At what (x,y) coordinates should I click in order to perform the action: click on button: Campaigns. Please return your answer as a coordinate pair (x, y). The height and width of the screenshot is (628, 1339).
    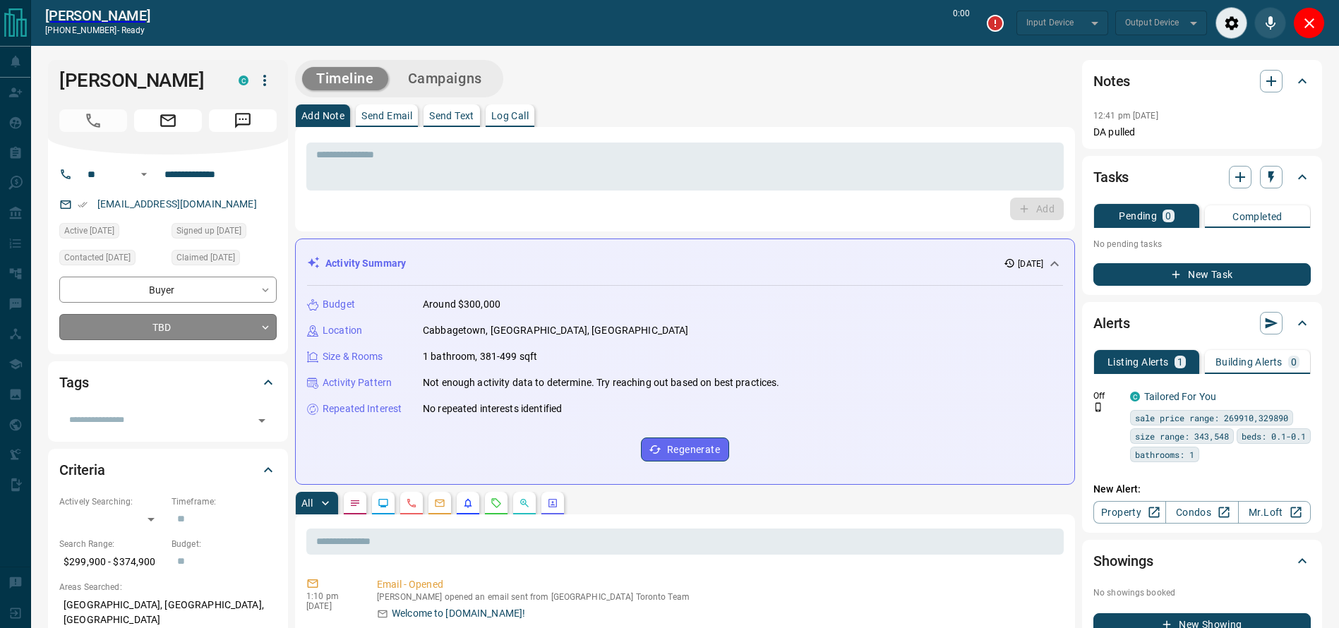
    Looking at the image, I should click on (445, 78).